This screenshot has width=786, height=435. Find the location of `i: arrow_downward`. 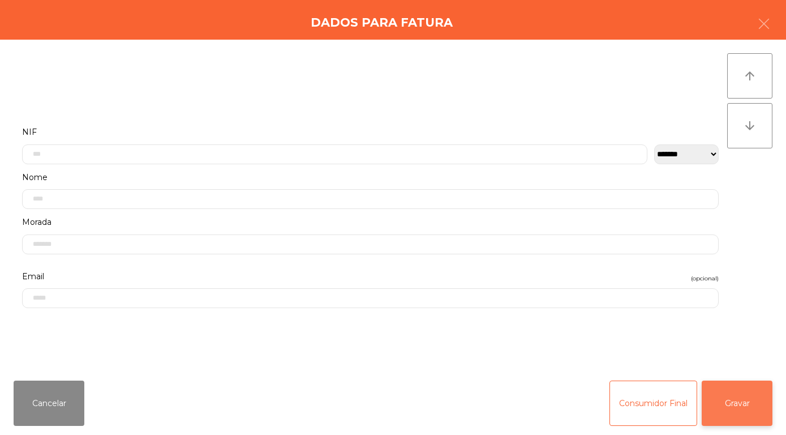

i: arrow_downward is located at coordinates (750, 126).